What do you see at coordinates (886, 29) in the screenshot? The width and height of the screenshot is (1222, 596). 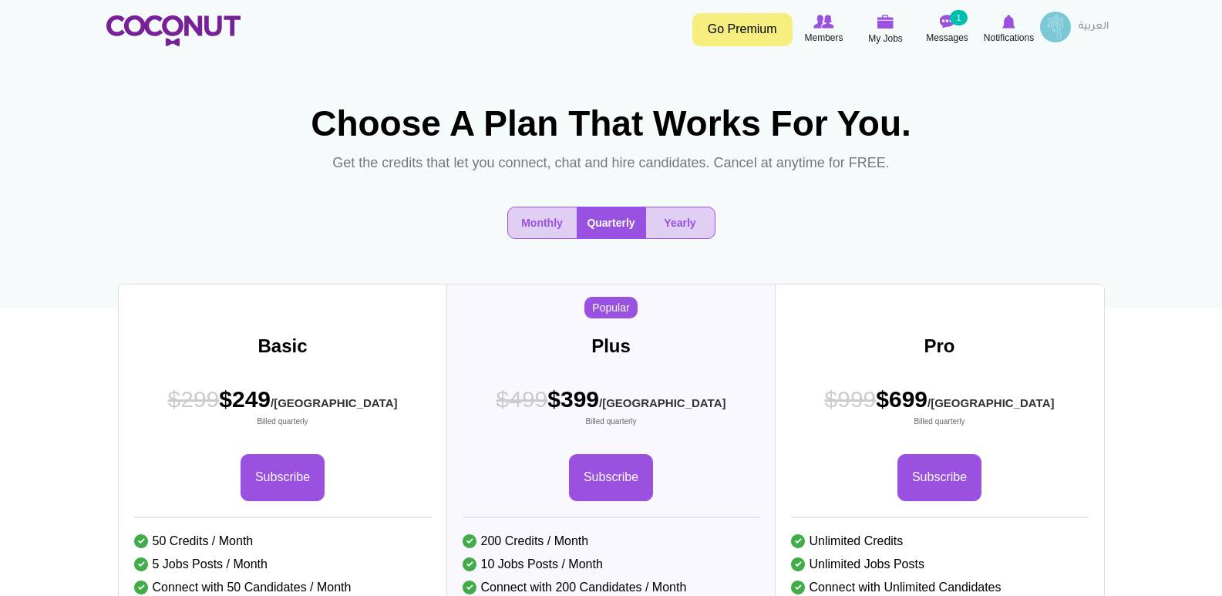 I see `a: My Jobs My Jobs` at bounding box center [886, 29].